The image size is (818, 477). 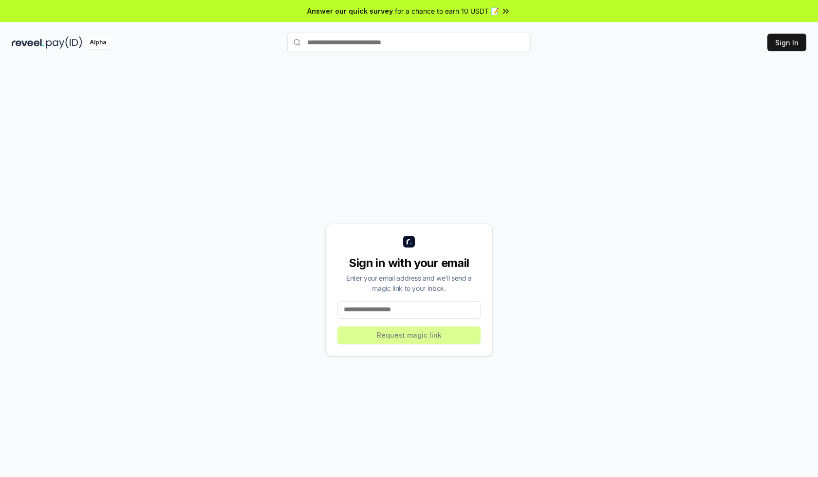 I want to click on img: logo_small, so click(x=409, y=241).